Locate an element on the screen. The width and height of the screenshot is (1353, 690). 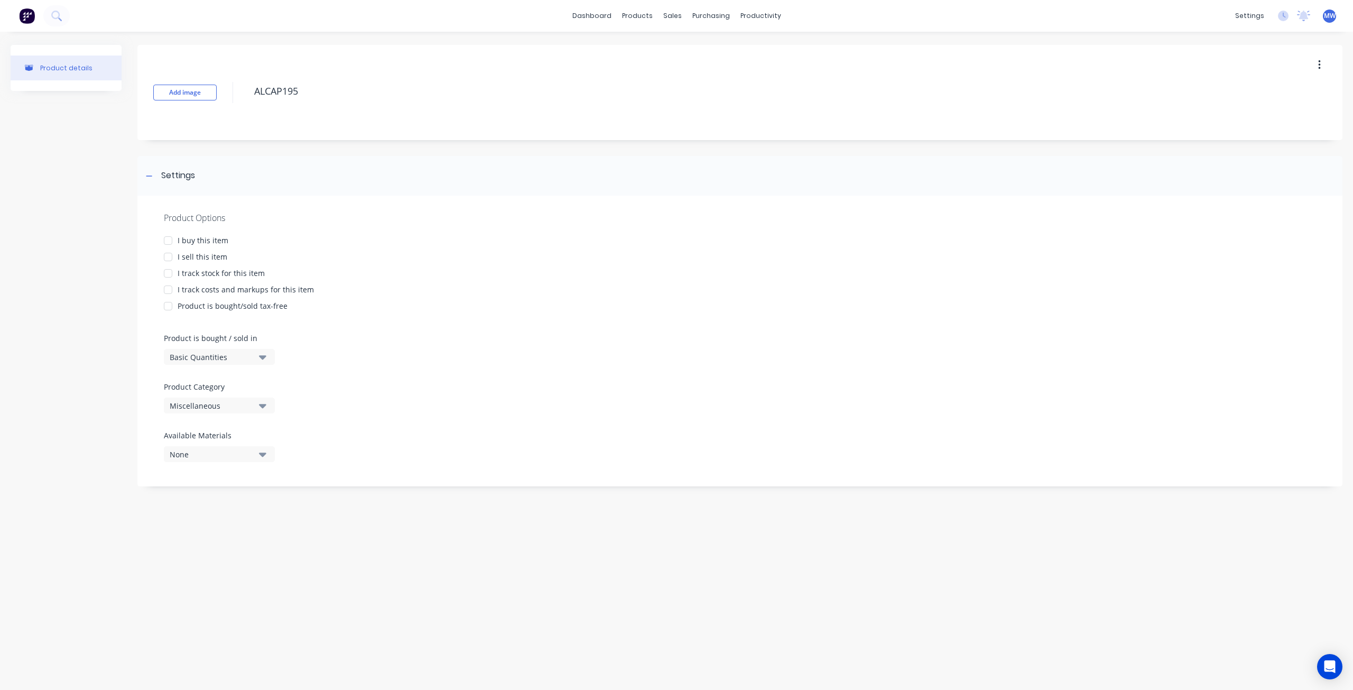
div: Product details is located at coordinates (66, 68).